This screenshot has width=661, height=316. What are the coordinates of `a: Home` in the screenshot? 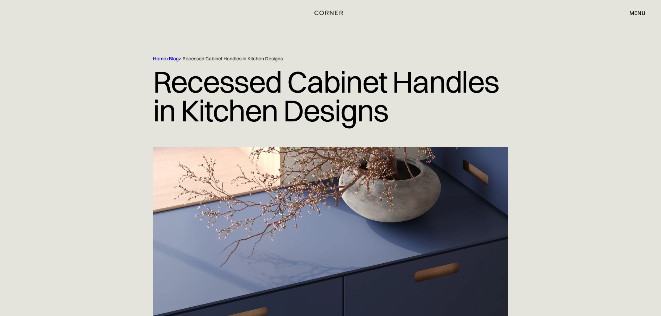 It's located at (160, 59).